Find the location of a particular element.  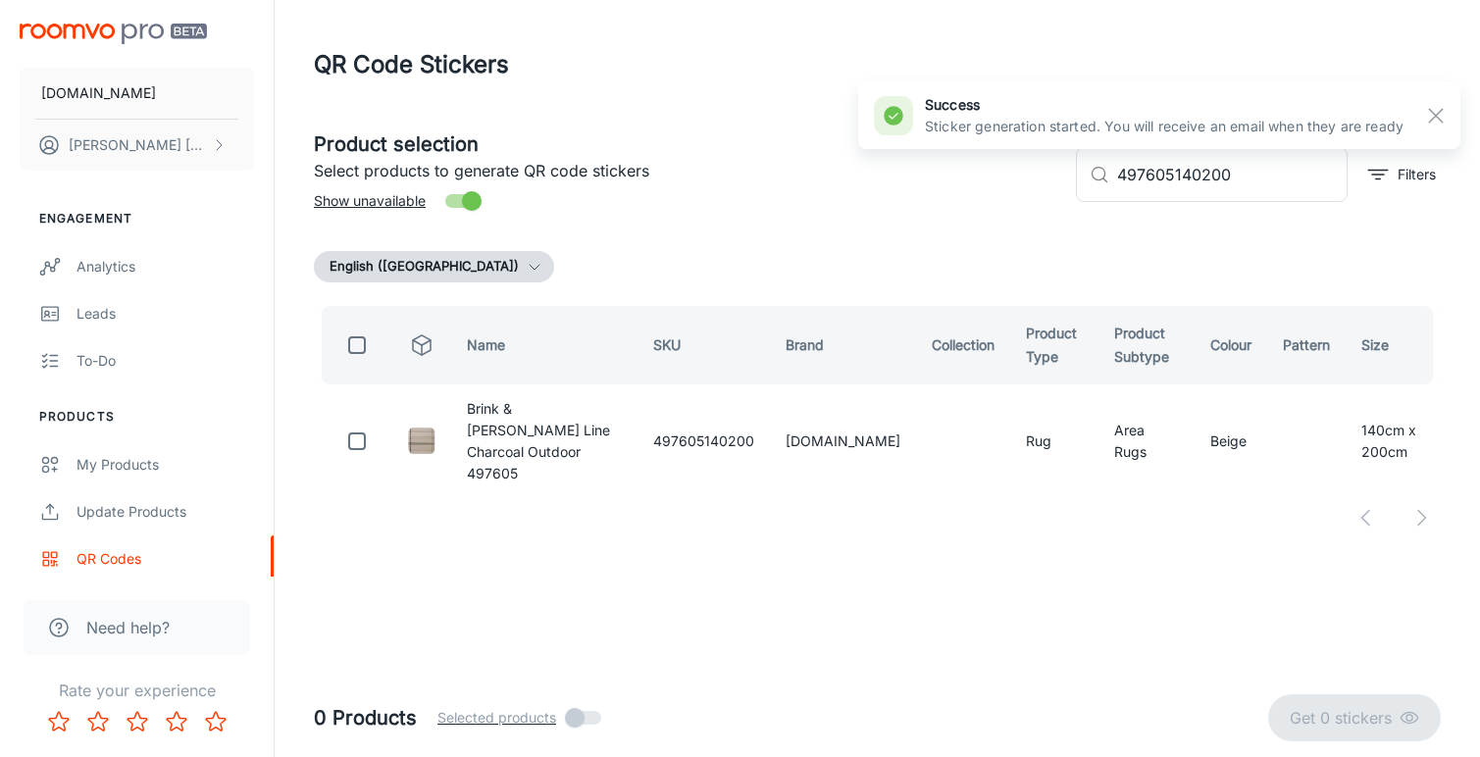

th: SKU is located at coordinates (703, 345).